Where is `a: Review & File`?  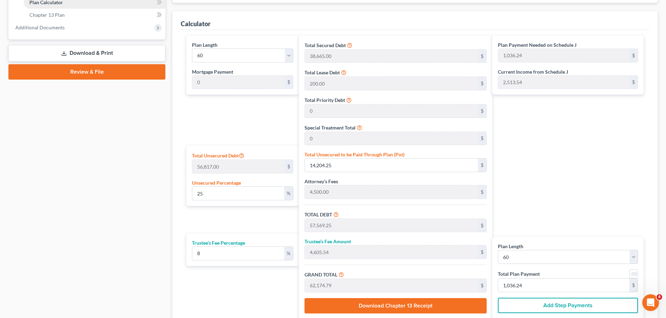
a: Review & File is located at coordinates (87, 72).